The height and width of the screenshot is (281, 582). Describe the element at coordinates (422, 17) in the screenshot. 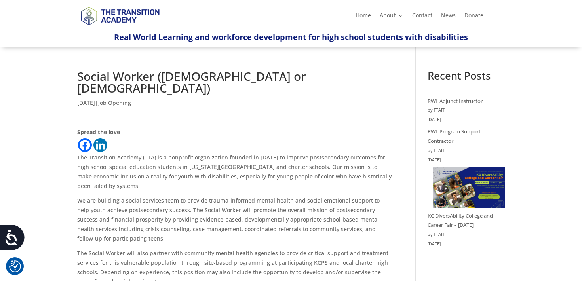

I see `a: Contact` at that location.